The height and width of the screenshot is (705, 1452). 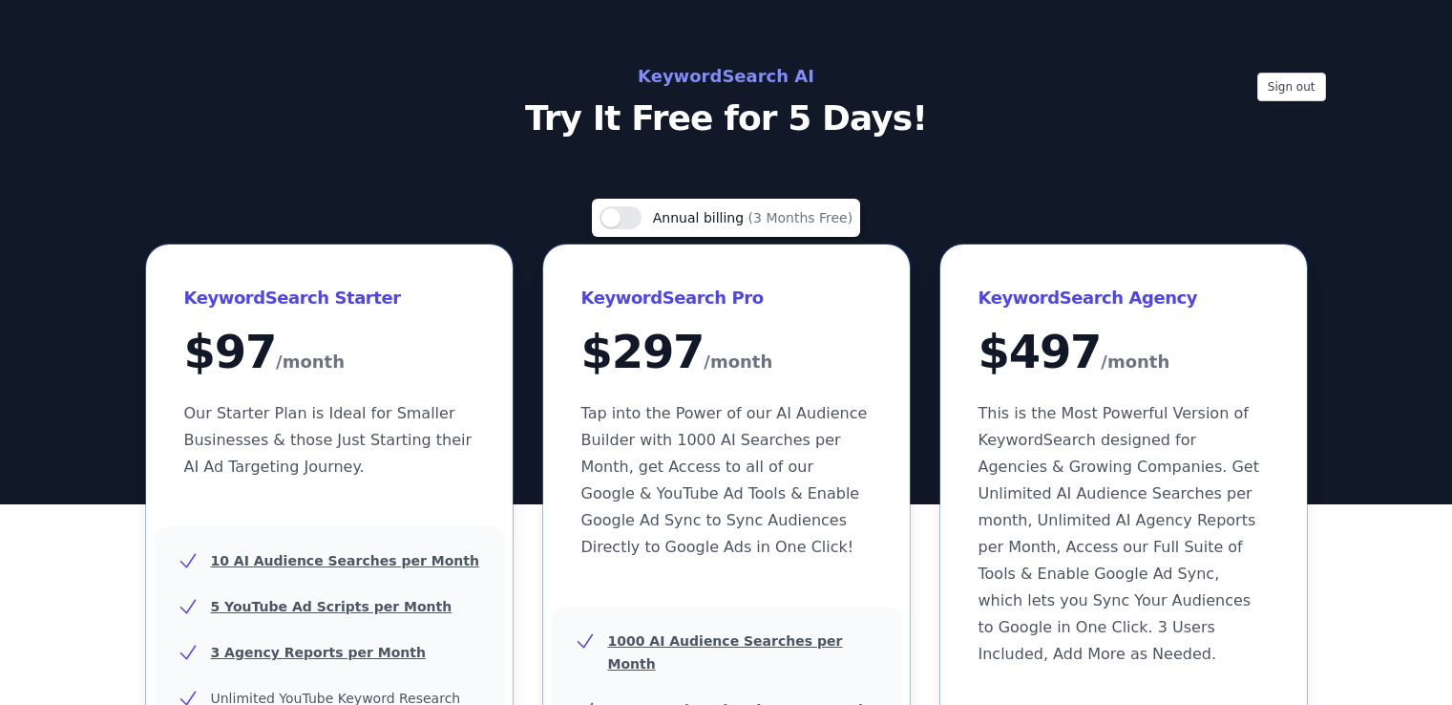 What do you see at coordinates (331, 606) in the screenshot?
I see `u: 5 YouTube Ad Scripts per Month` at bounding box center [331, 606].